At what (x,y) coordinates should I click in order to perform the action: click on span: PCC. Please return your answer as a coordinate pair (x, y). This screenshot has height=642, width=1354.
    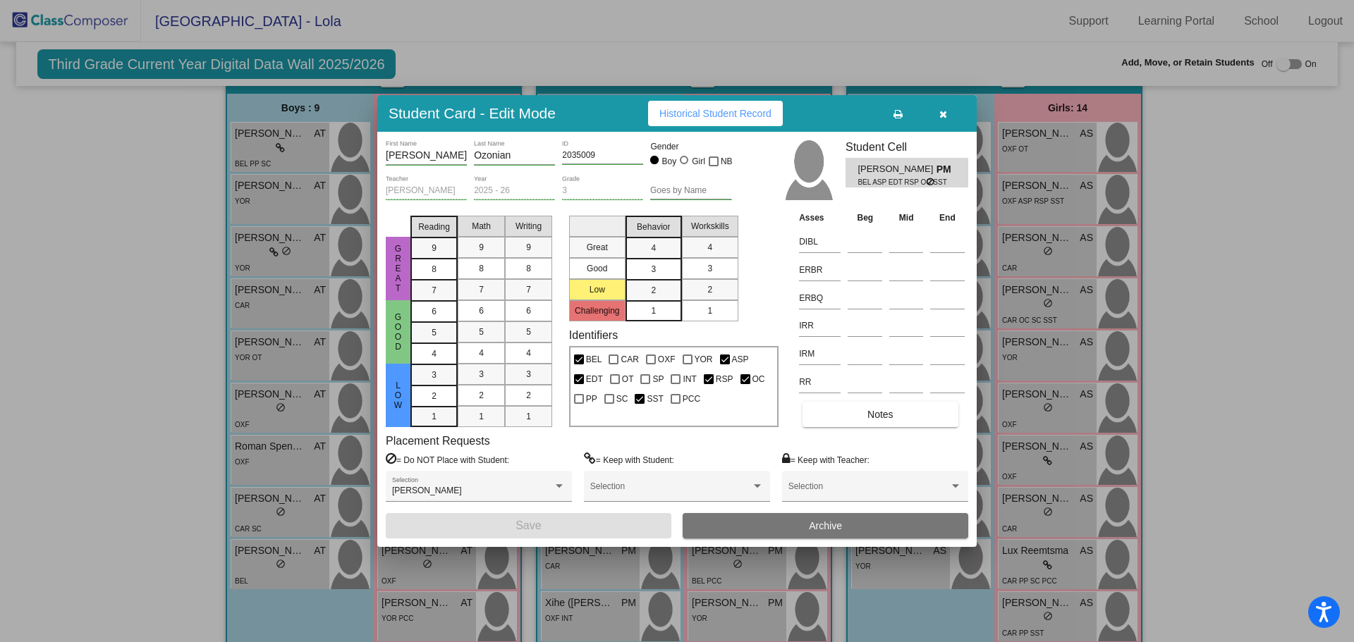
    Looking at the image, I should click on (691, 399).